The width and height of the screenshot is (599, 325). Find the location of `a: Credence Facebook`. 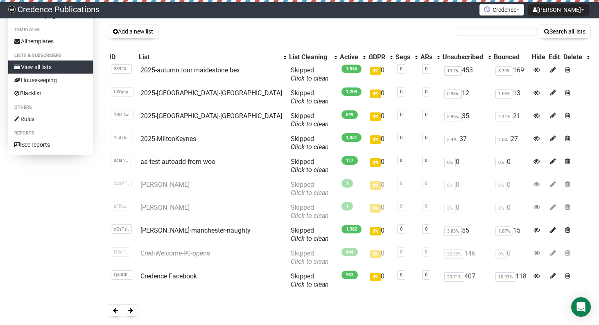

a: Credence Facebook is located at coordinates (169, 276).